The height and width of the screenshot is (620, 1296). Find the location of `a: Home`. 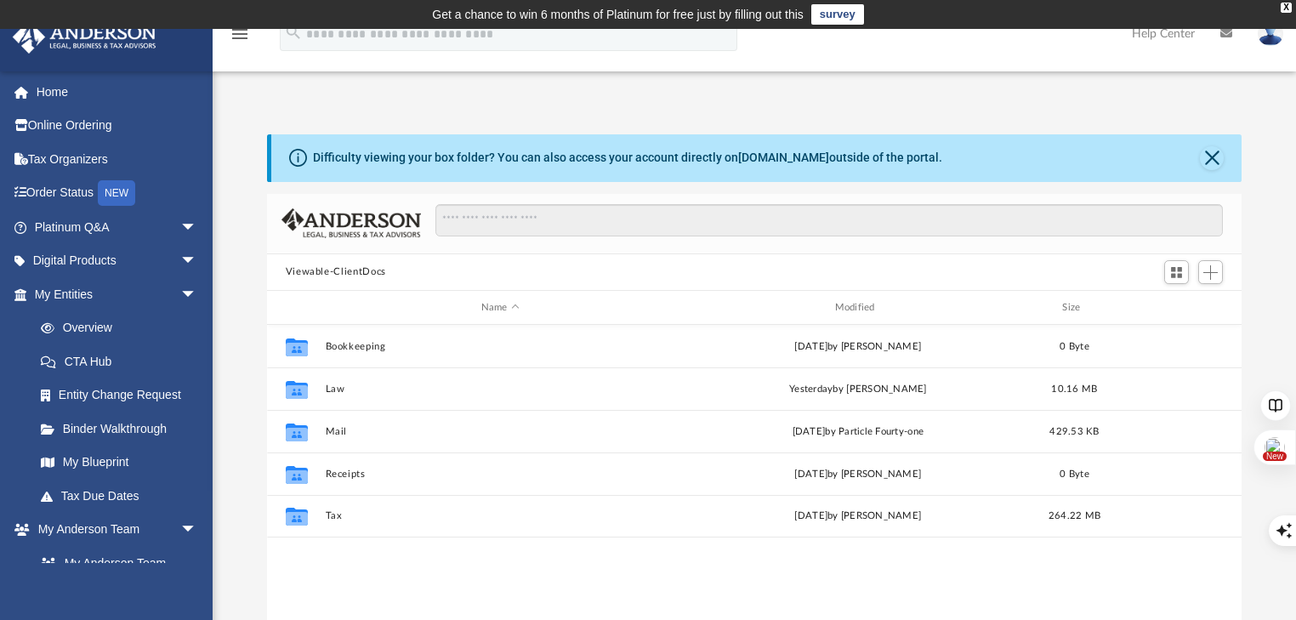

a: Home is located at coordinates (117, 92).